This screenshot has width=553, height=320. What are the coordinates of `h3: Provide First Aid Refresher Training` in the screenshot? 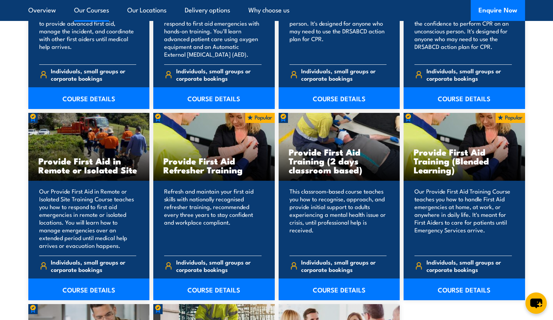 It's located at (214, 165).